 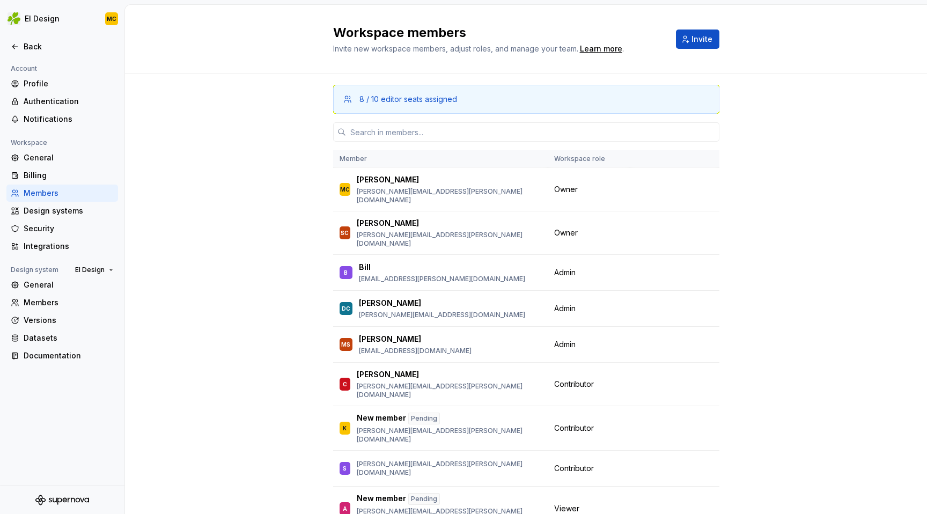 I want to click on img: 56b5df98-d96d-4d7e-807c-0afdf3bdaefa.png, so click(x=14, y=19).